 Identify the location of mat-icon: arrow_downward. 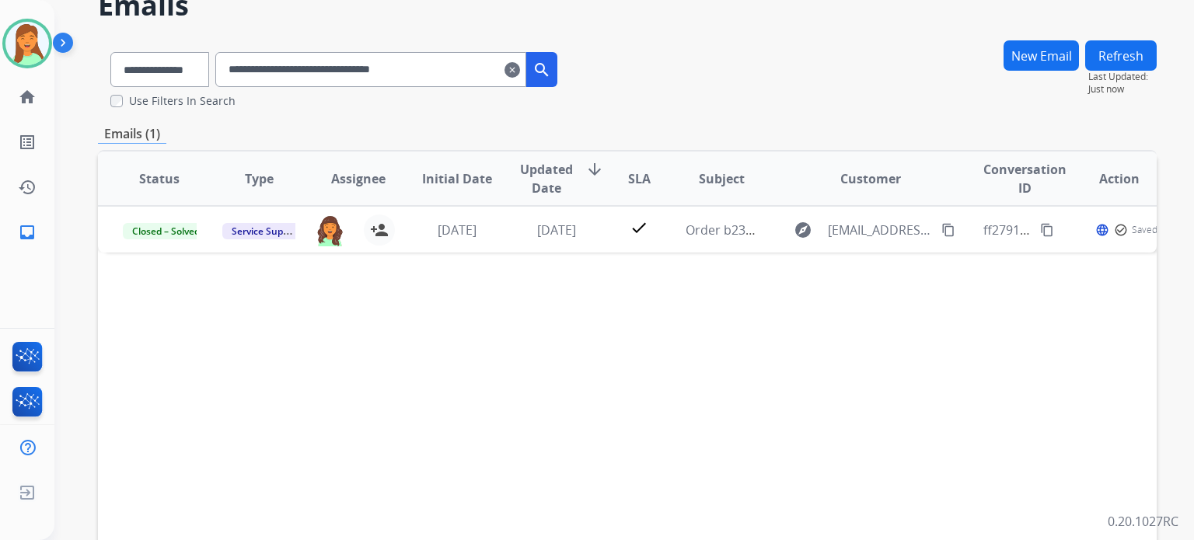
(595, 169).